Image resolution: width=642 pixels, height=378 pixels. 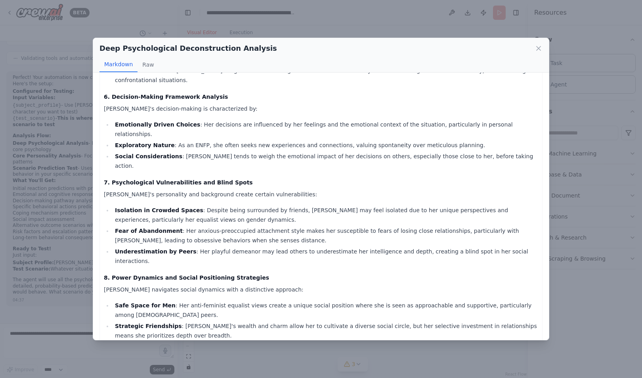 What do you see at coordinates (145, 145) in the screenshot?
I see `strong: Exploratory Nature` at bounding box center [145, 145].